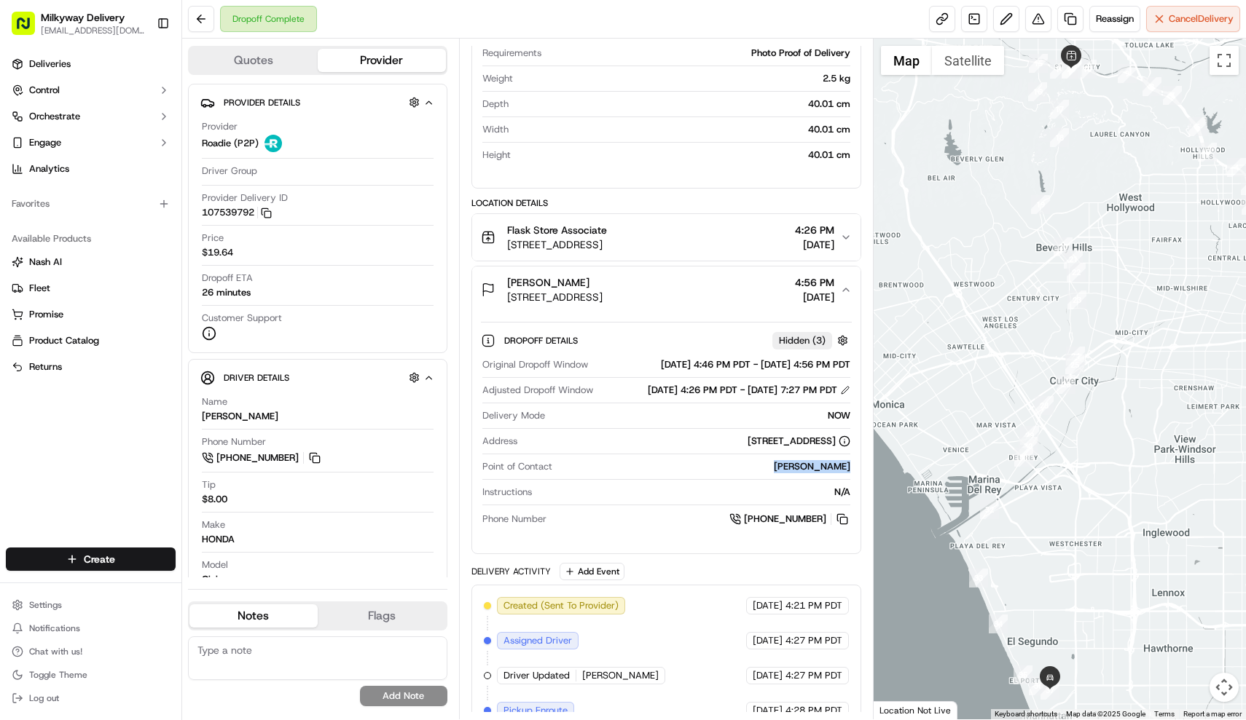  I want to click on a: Nash AI, so click(90, 262).